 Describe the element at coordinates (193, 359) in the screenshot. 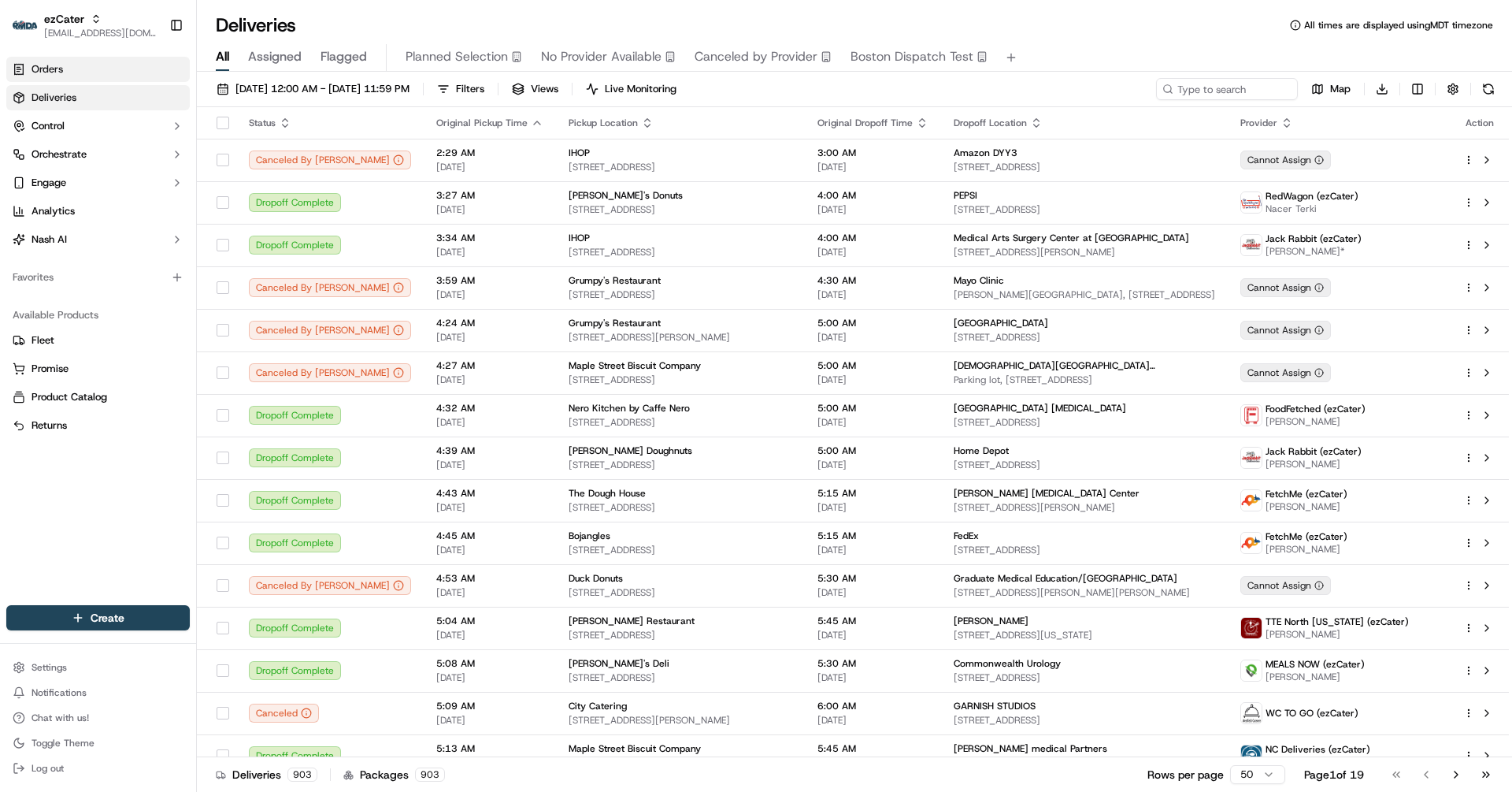

I see `a: 💻API Documentation` at that location.